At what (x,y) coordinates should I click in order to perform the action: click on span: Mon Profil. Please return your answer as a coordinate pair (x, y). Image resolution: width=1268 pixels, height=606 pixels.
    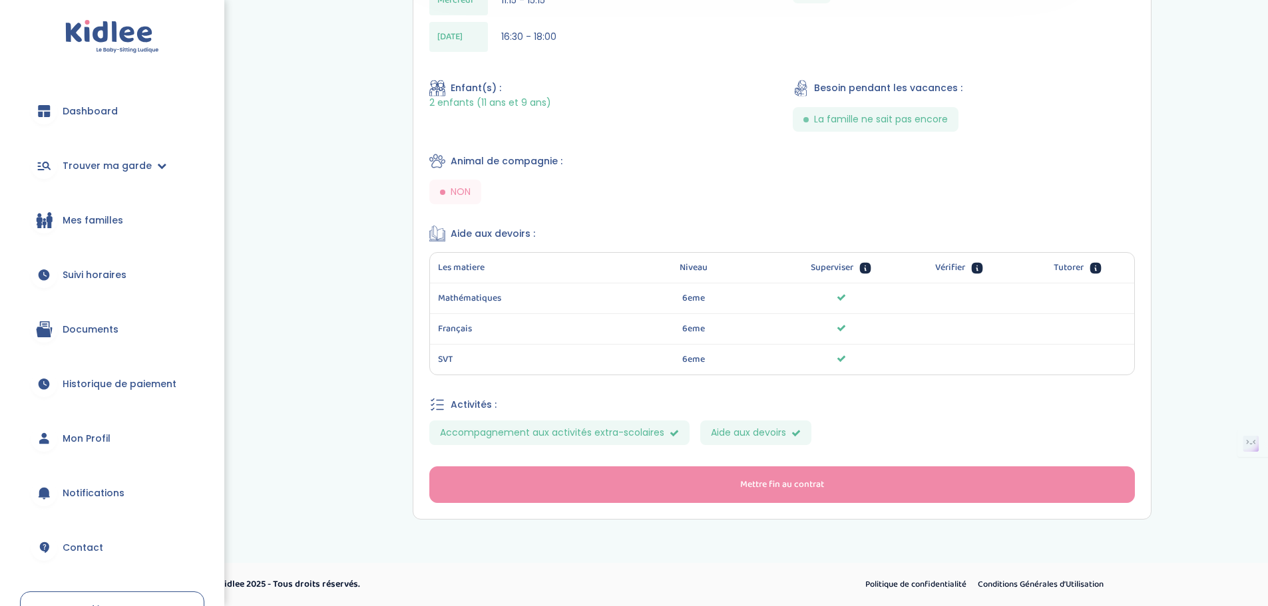
    Looking at the image, I should click on (87, 439).